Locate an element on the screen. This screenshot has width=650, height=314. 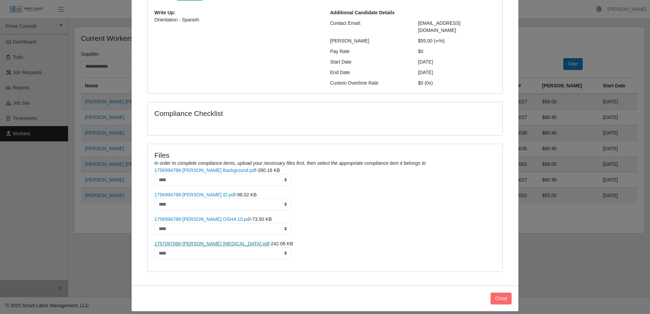
div: End Date is located at coordinates (369, 72).